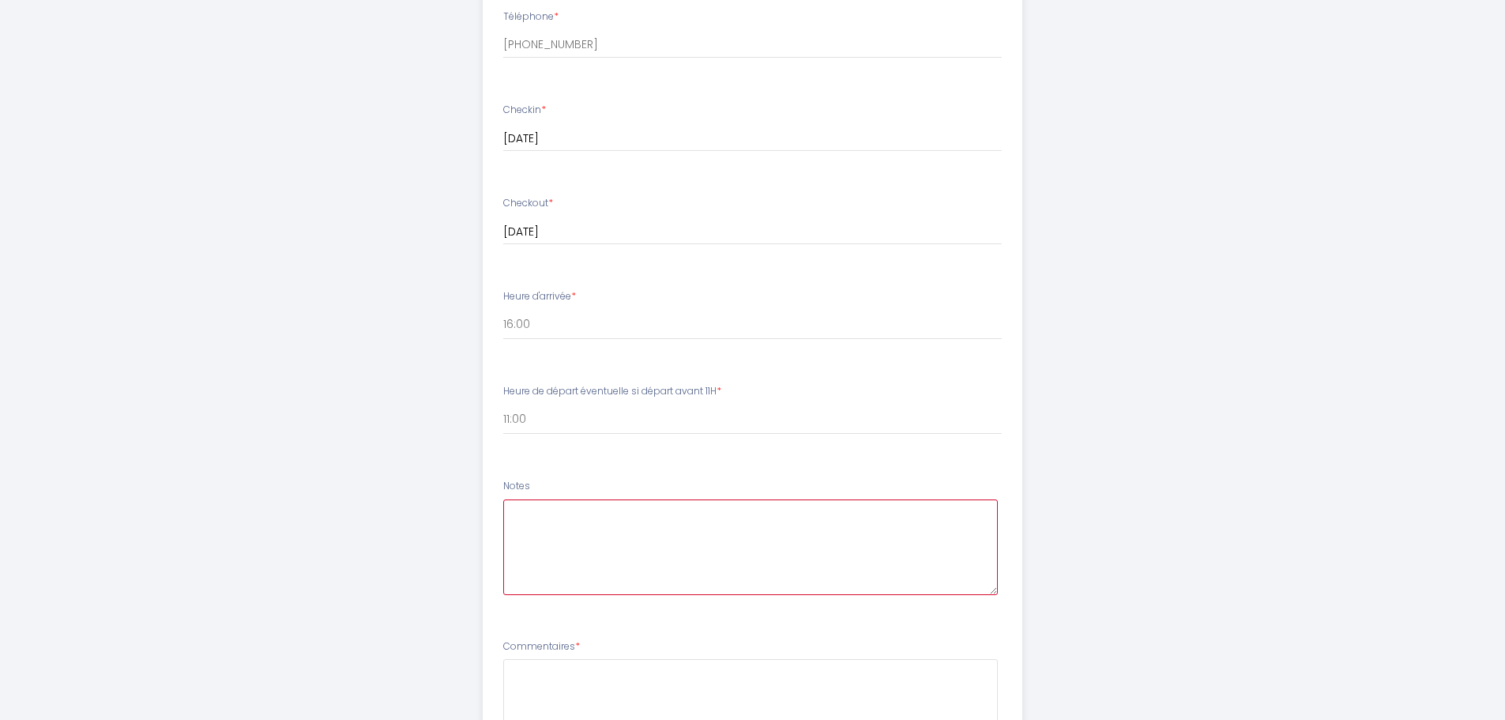 The width and height of the screenshot is (1505, 720). Describe the element at coordinates (524, 110) in the screenshot. I see `label: Checkin` at that location.